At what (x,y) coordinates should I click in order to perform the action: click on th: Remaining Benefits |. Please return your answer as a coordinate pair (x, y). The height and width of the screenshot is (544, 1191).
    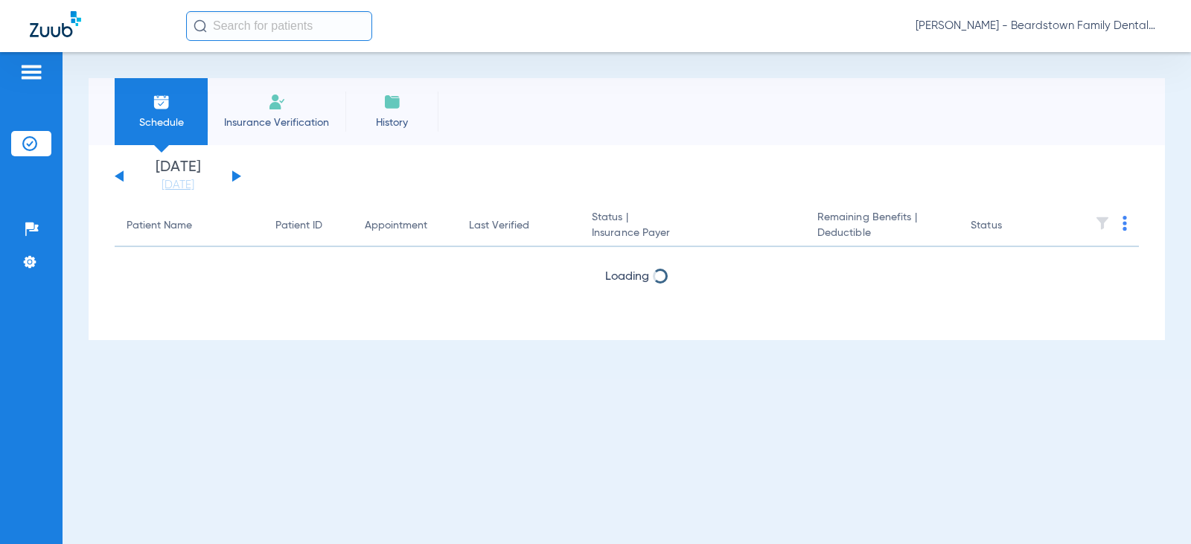
    Looking at the image, I should click on (882, 226).